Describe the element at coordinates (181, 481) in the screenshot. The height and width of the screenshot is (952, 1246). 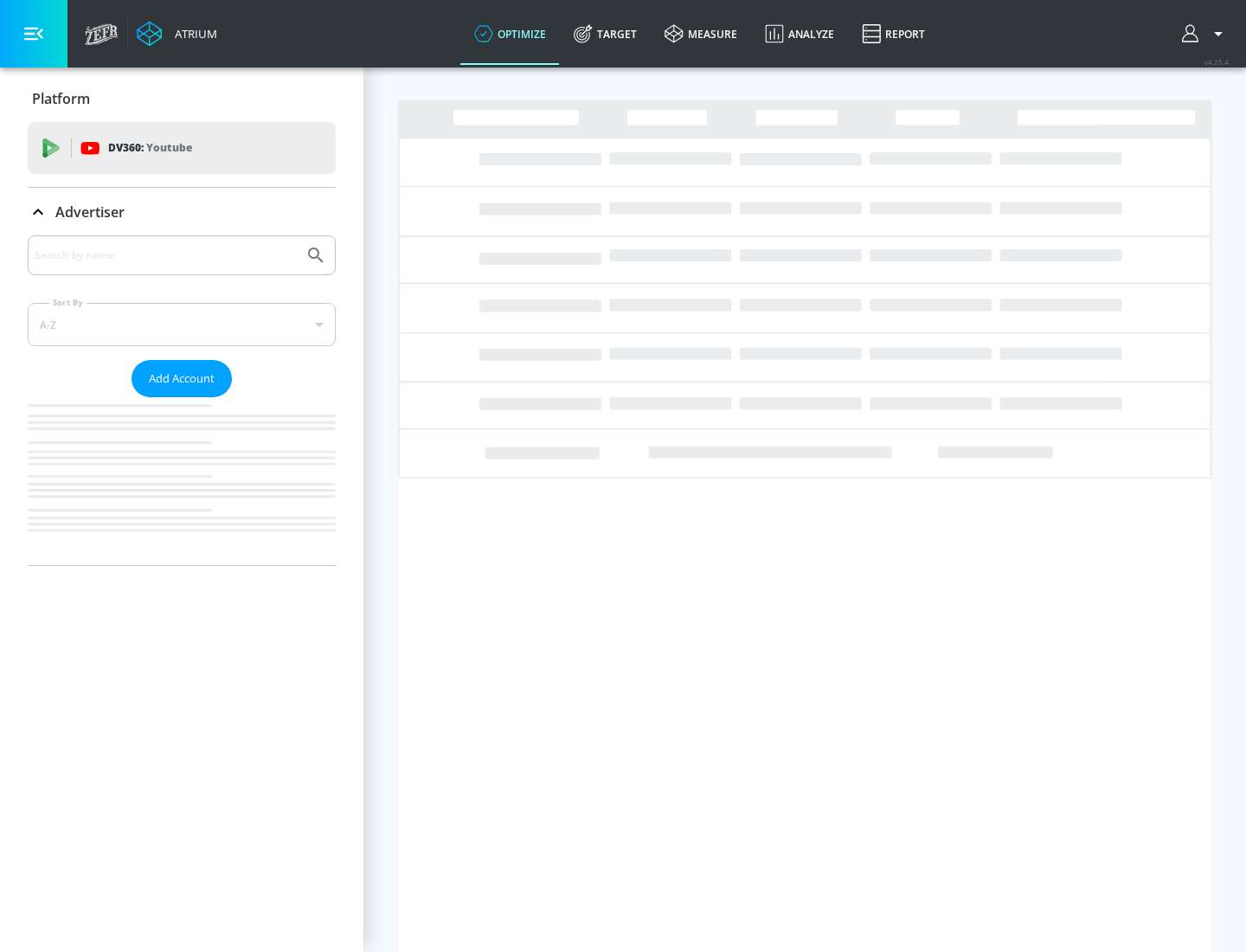
I see `nav: list of Advertiser` at that location.